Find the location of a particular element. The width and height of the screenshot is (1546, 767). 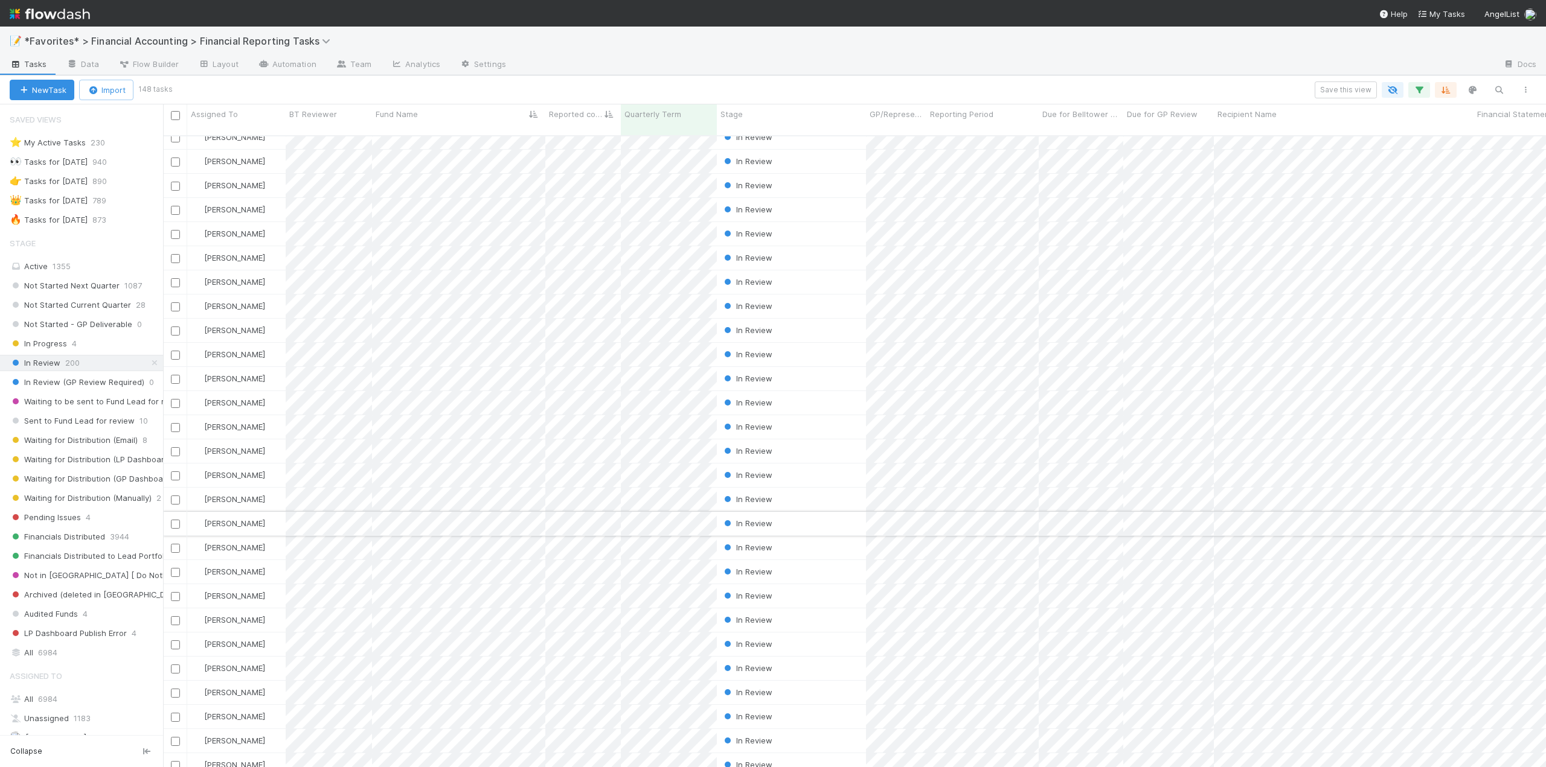

a: Data is located at coordinates (83, 65).